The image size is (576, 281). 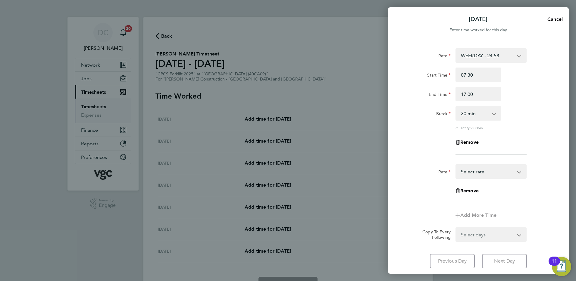 I want to click on div: 11, so click(x=555, y=265).